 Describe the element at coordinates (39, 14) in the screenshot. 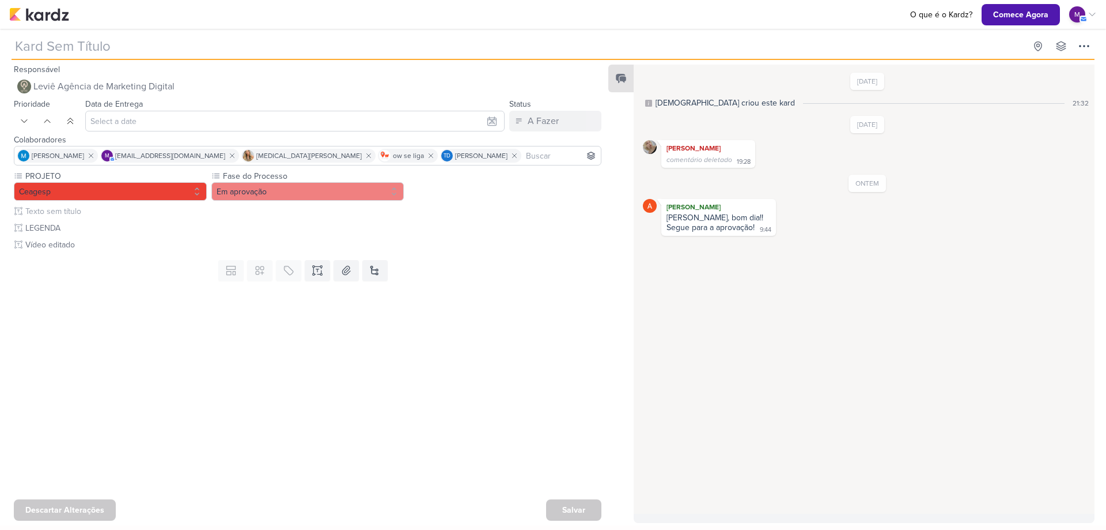

I see `img: kardz.app` at that location.